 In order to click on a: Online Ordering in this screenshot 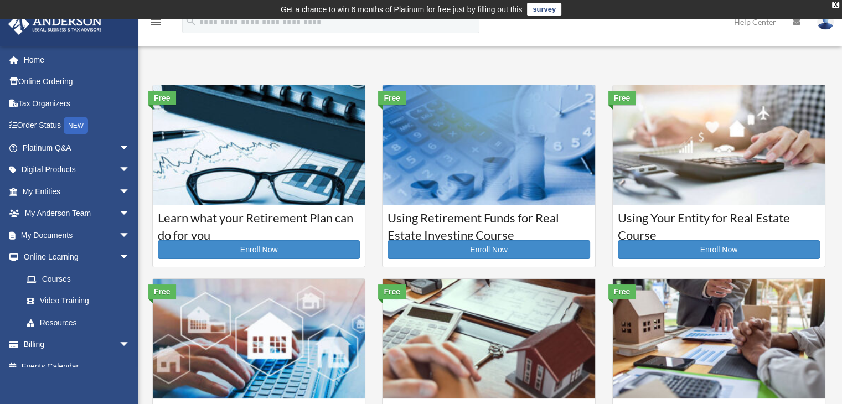, I will do `click(77, 82)`.